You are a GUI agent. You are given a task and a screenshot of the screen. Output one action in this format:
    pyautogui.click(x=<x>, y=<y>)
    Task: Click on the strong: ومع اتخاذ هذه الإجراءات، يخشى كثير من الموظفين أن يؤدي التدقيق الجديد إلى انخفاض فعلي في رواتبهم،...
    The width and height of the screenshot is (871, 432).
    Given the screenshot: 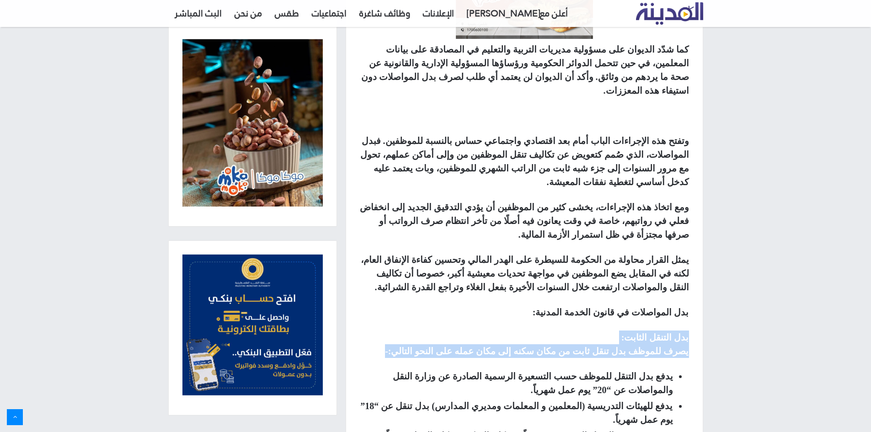 What is the action you would take?
    pyautogui.click(x=524, y=221)
    